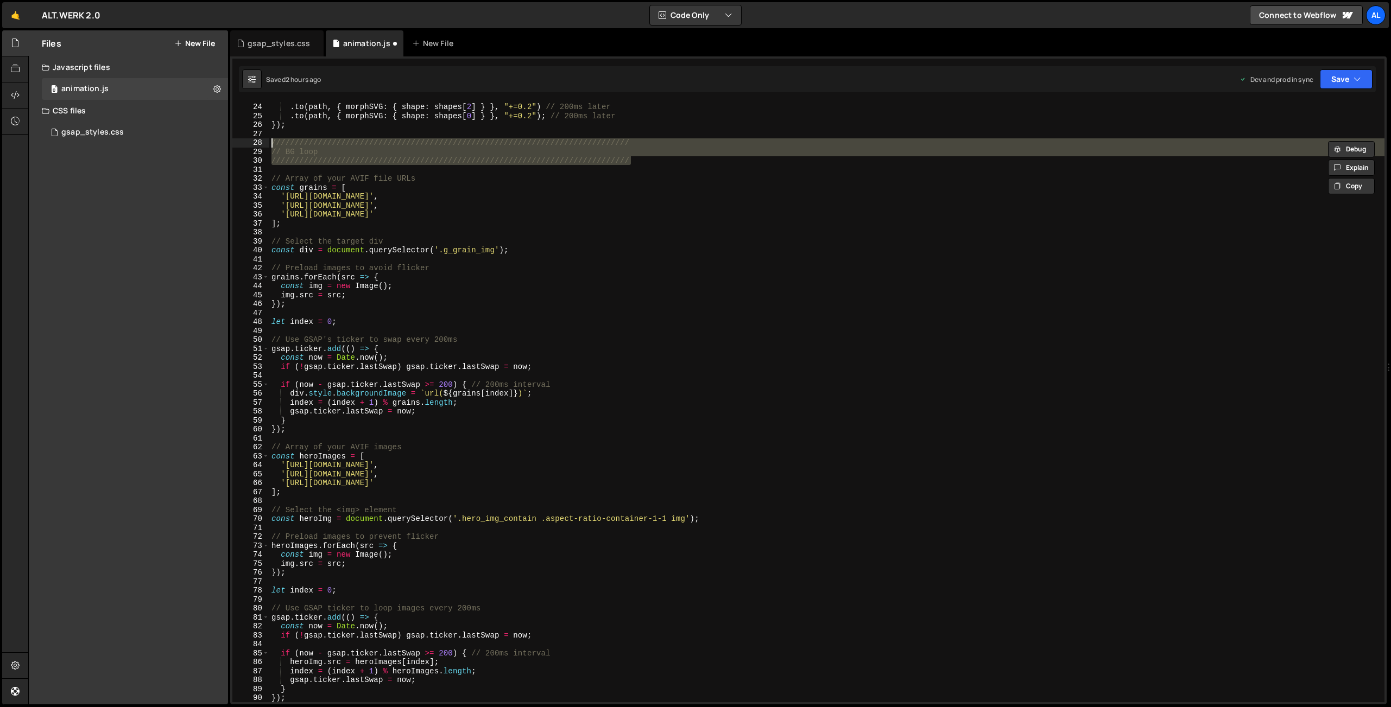  I want to click on div: 54, so click(251, 376).